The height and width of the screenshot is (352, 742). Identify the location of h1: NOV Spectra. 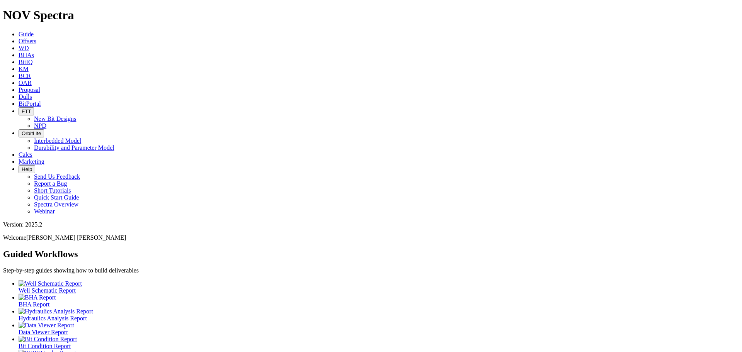
(371, 15).